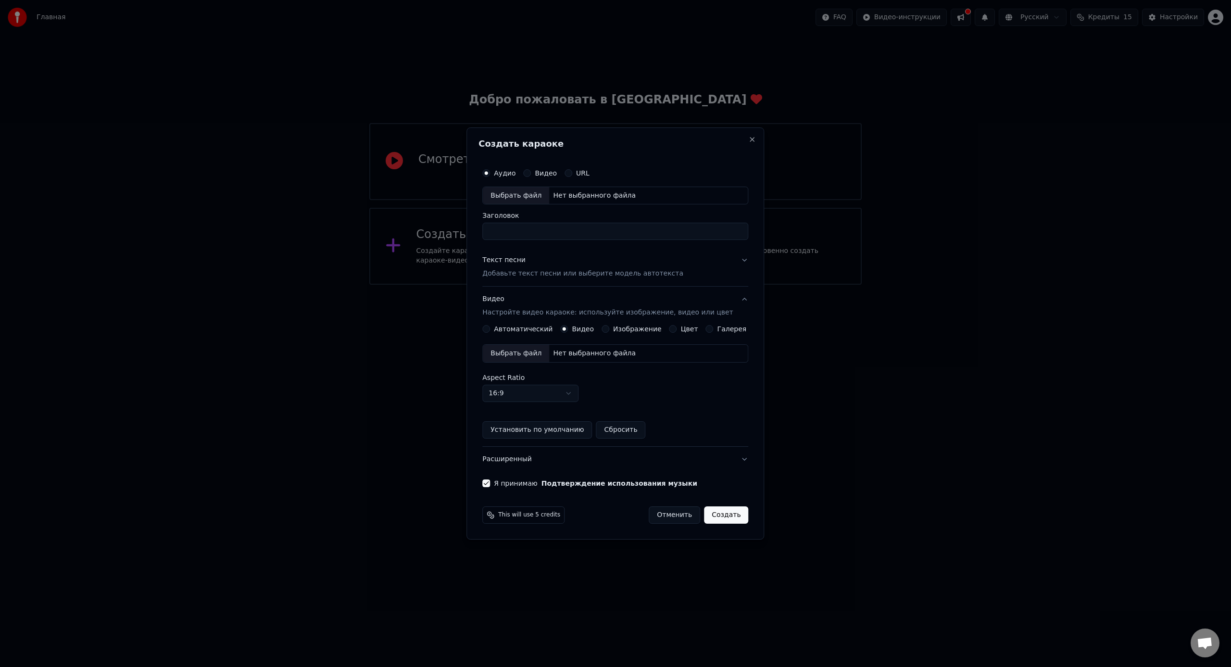  Describe the element at coordinates (529, 515) in the screenshot. I see `span: This will use 5 credits` at that location.